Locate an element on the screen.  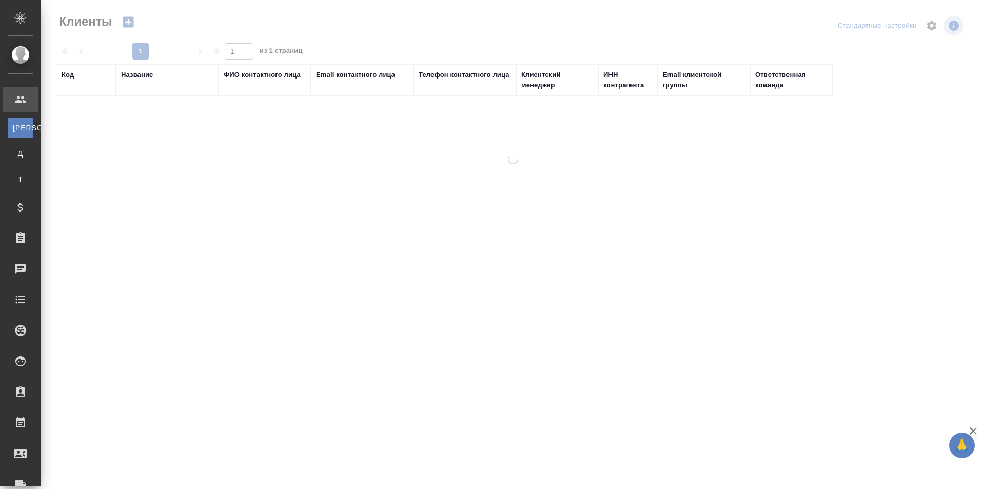
div: Телефон контактного лица is located at coordinates (464, 75).